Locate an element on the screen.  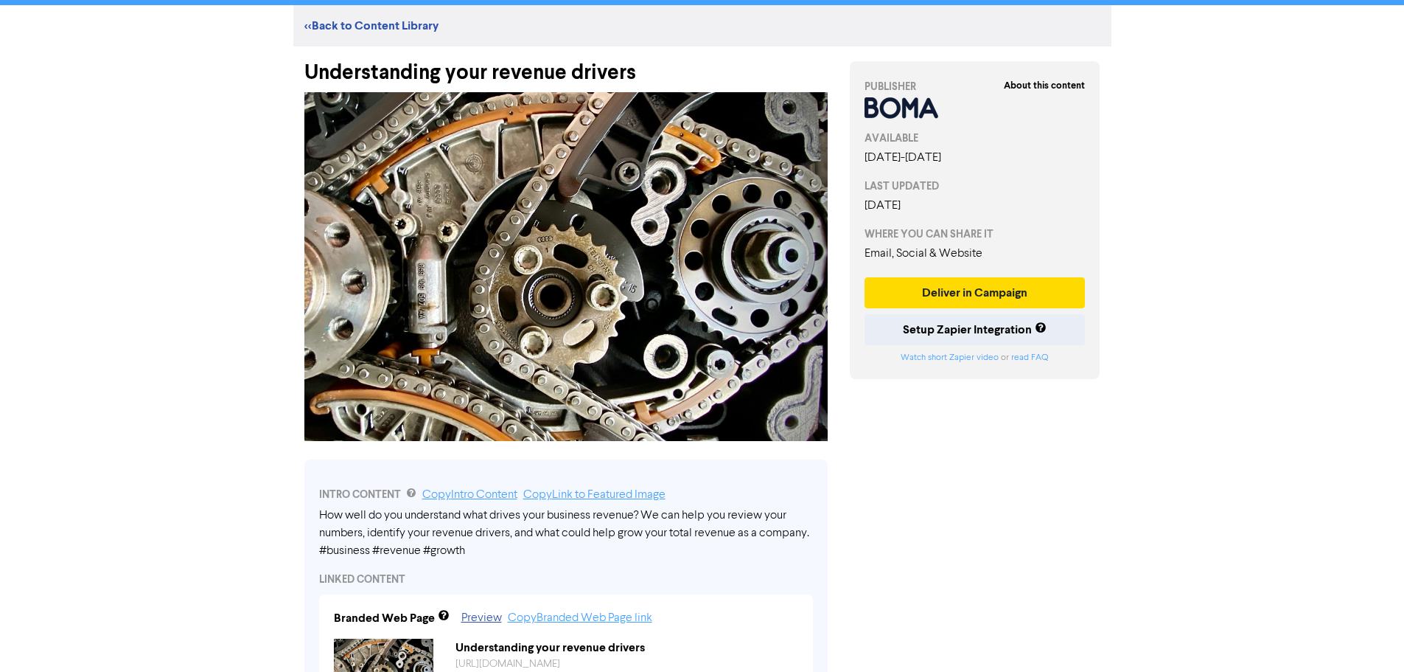
div: or is located at coordinates (975, 358).